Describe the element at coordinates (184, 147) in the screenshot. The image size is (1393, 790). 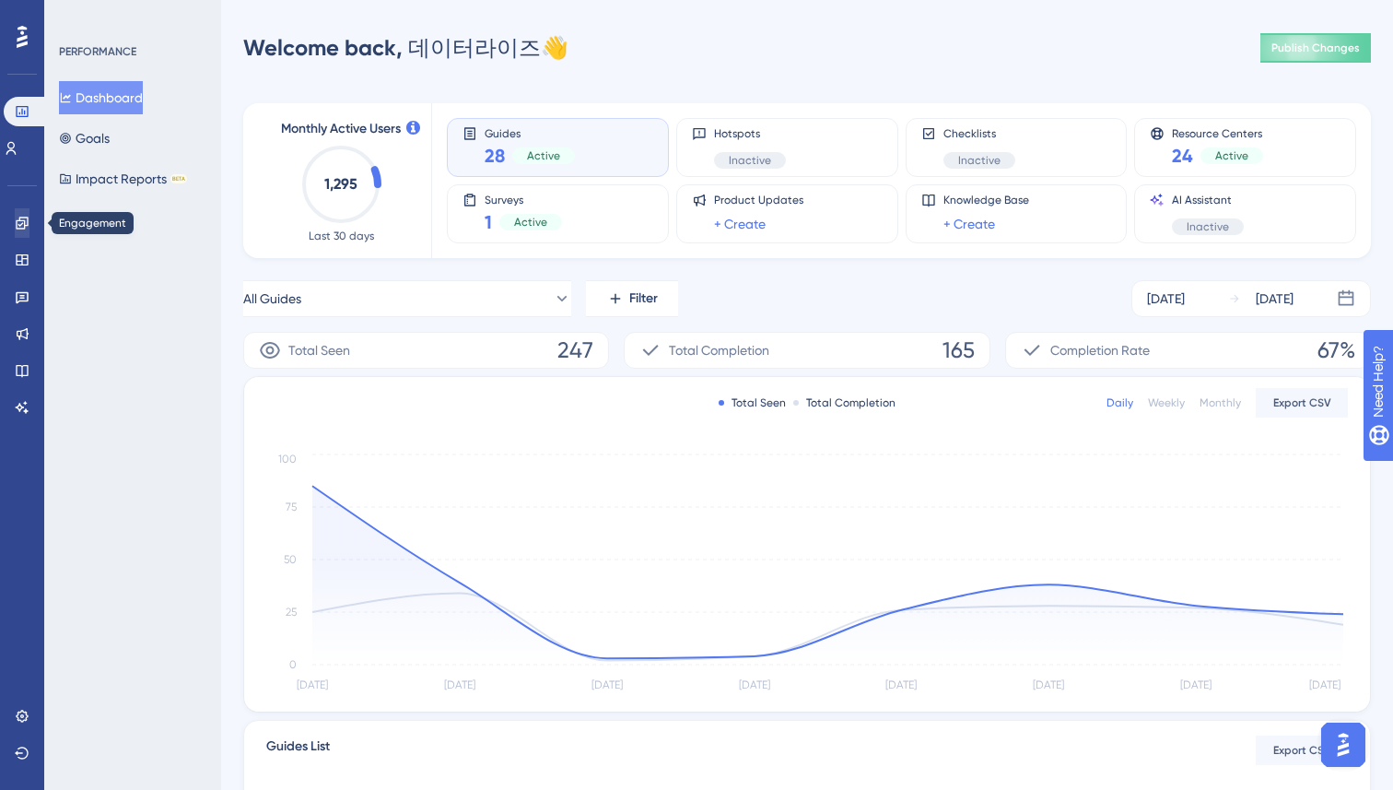
I see `p: Hi 데이터라이즈! 👋 🌊` at that location.